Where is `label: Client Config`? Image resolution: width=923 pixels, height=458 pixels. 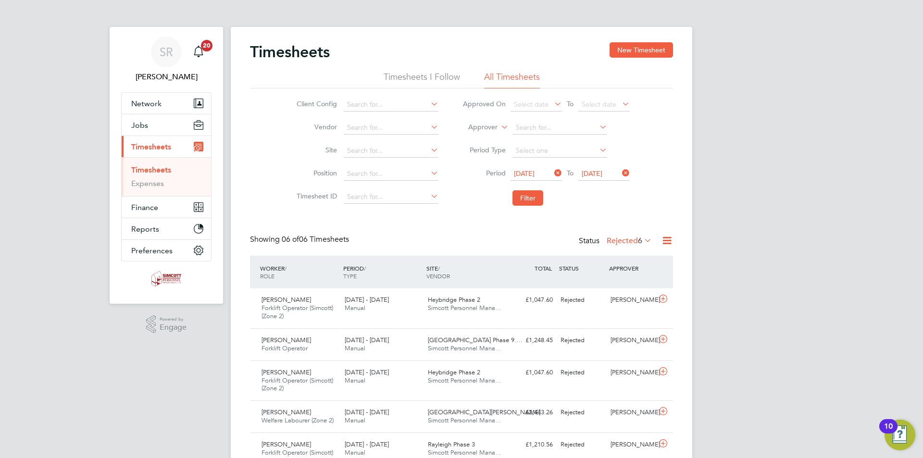 label: Client Config is located at coordinates (315, 104).